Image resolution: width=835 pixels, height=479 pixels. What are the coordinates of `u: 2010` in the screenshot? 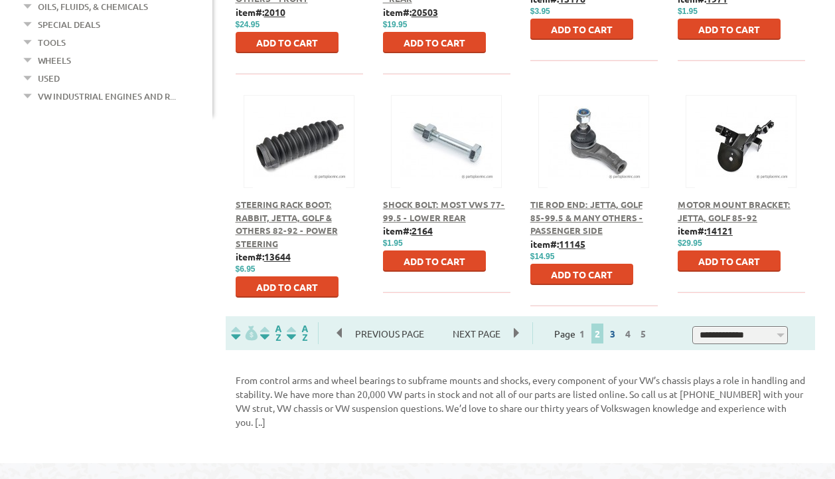 It's located at (275, 12).